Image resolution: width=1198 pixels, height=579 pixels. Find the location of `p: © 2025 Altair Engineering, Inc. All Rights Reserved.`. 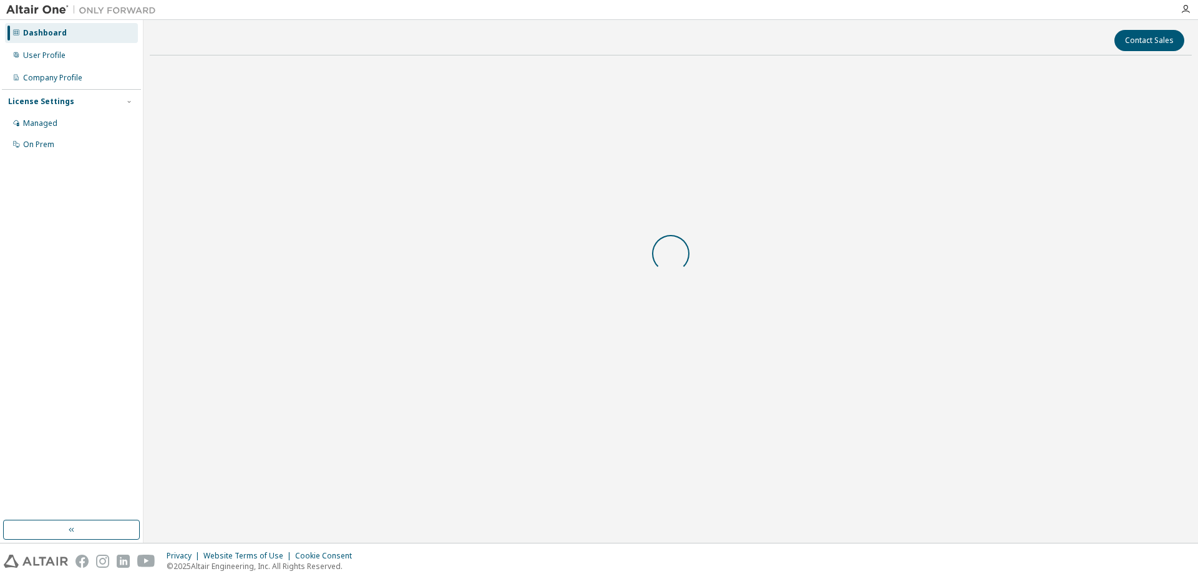

p: © 2025 Altair Engineering, Inc. All Rights Reserved. is located at coordinates (263, 566).